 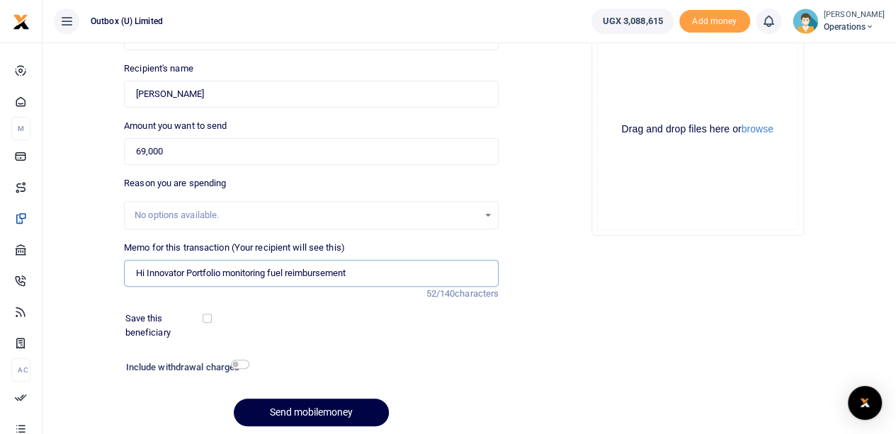 What do you see at coordinates (632, 21) in the screenshot?
I see `span: UGX 3,088,615` at bounding box center [632, 21].